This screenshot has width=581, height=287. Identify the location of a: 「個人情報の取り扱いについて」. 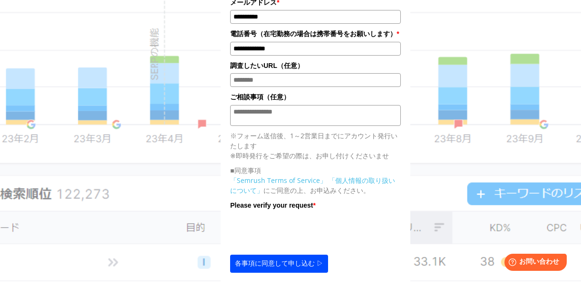
(312, 185).